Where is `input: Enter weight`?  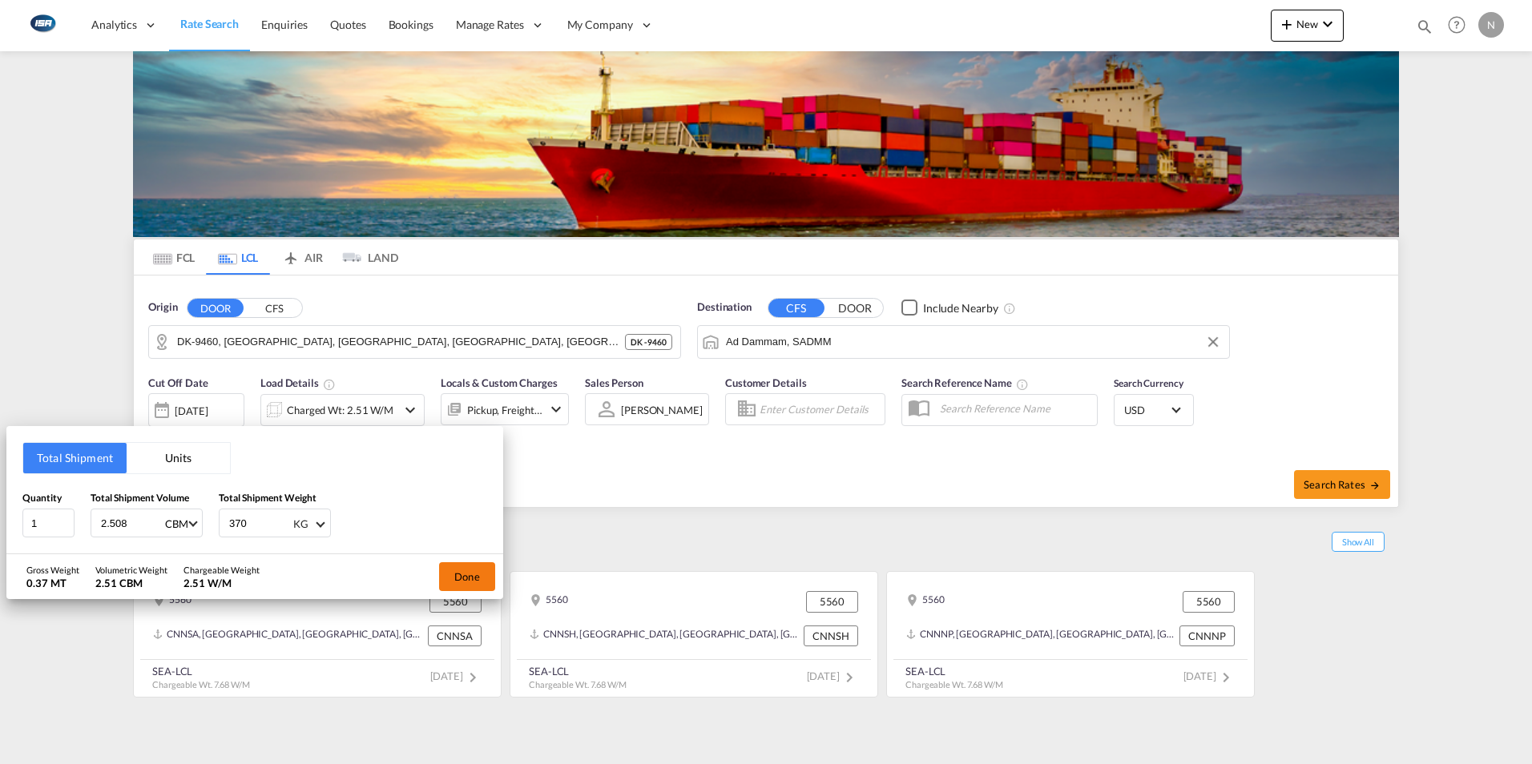 input: Enter weight is located at coordinates (260, 523).